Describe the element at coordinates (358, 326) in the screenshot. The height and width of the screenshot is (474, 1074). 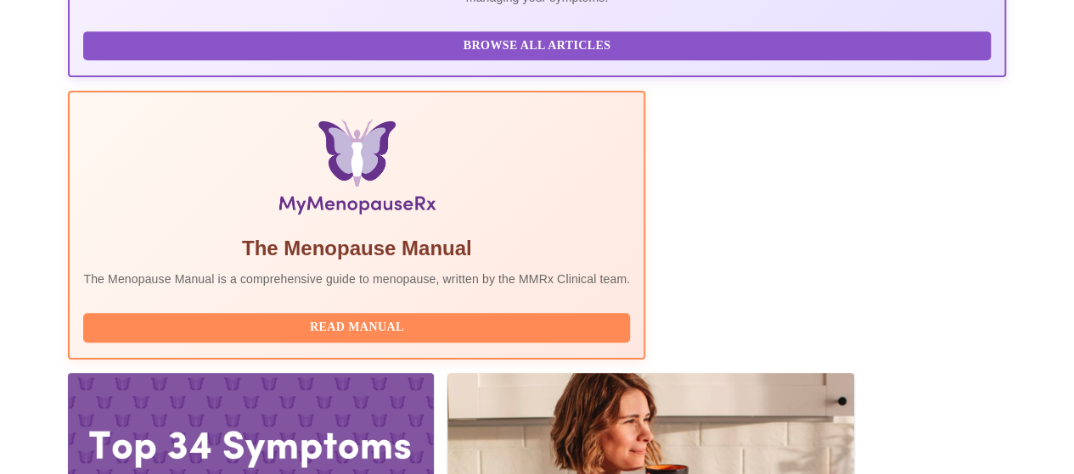
I see `a: Read Manual` at that location.